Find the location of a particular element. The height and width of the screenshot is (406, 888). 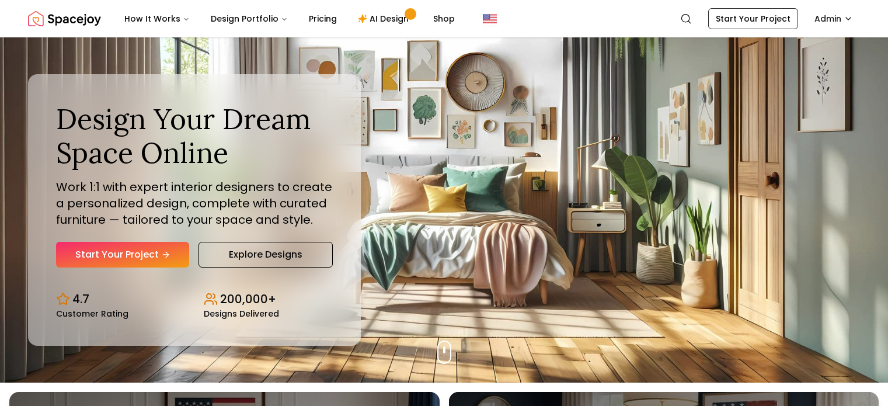

h1: Design Your Dream Space Online is located at coordinates (194, 135).